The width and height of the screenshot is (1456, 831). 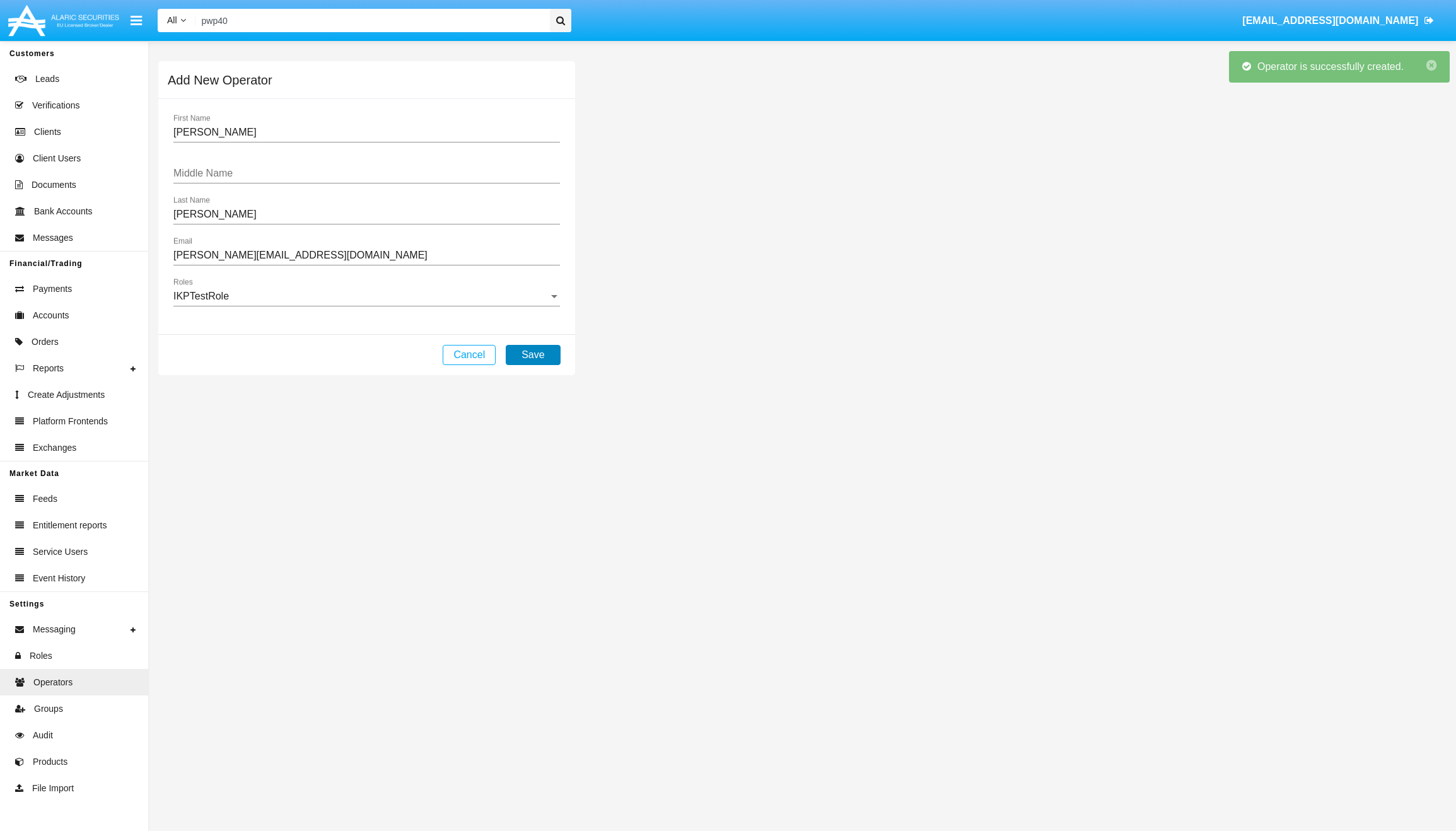 What do you see at coordinates (172, 20) in the screenshot?
I see `span: All` at bounding box center [172, 20].